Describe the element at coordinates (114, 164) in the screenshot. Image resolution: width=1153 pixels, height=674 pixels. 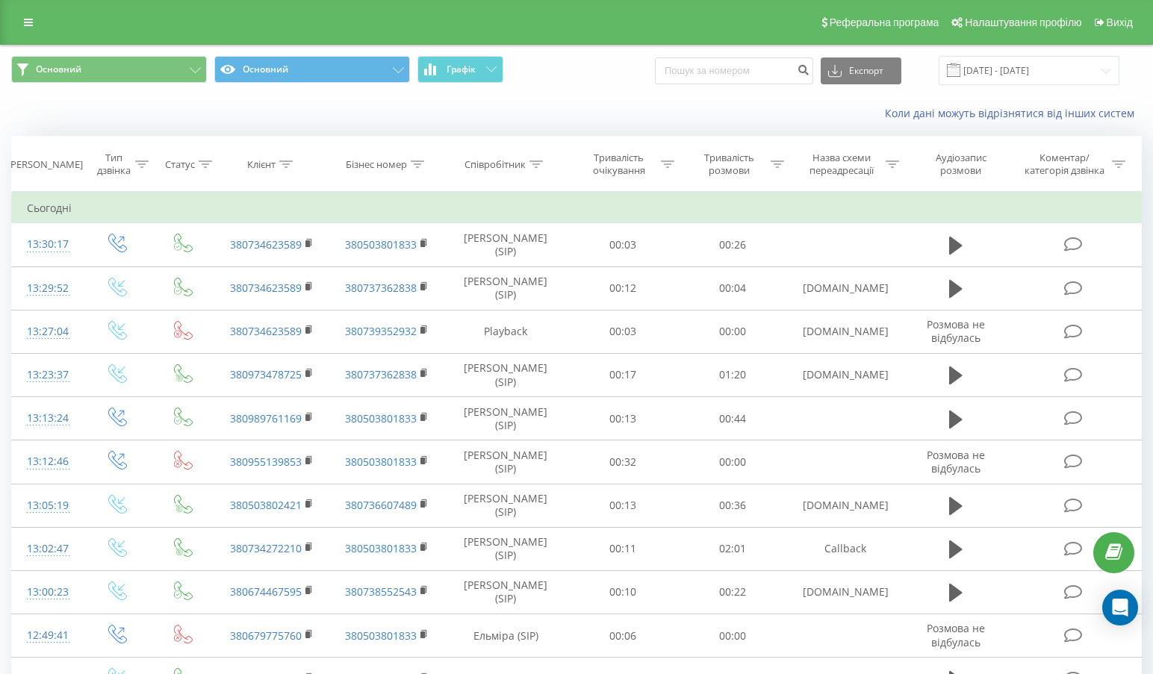
I see `div: Тип дзвінка` at that location.